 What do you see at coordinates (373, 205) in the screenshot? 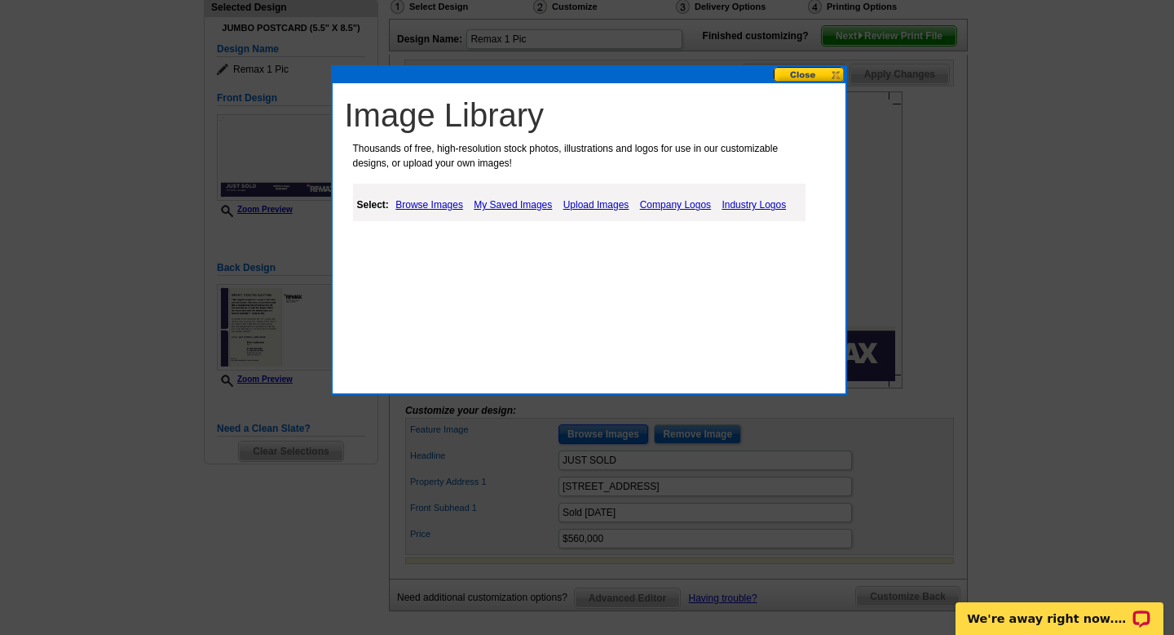
I see `strong: Select:` at bounding box center [373, 205].